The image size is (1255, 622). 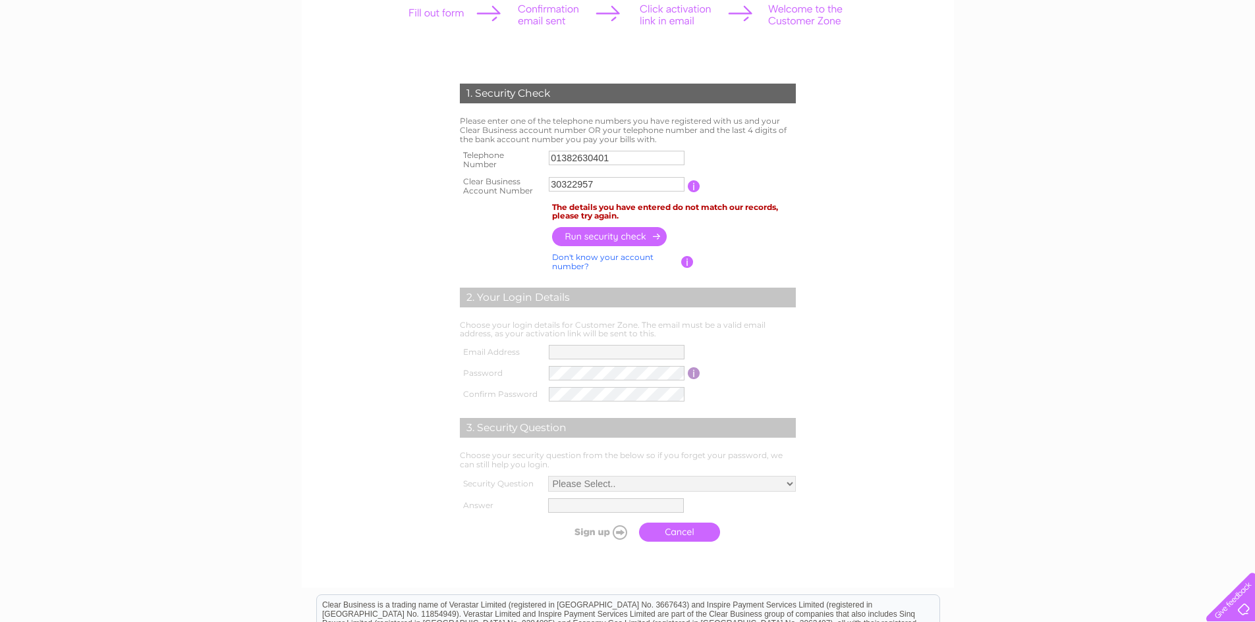 What do you see at coordinates (628, 298) in the screenshot?
I see `div: 2. Your Login Details` at bounding box center [628, 298].